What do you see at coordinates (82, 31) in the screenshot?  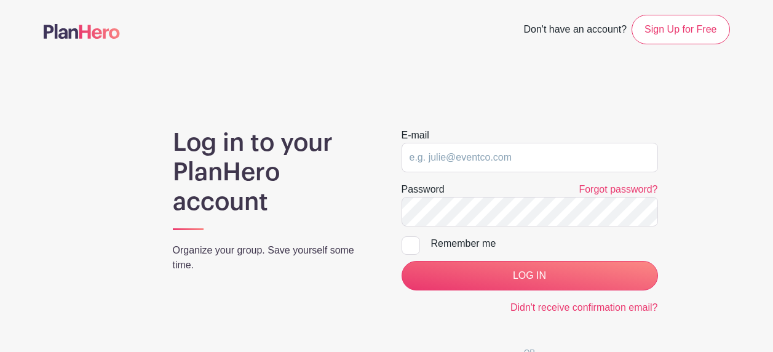 I see `img: logo-507f7623f17ff9eddc593b1ce0a138ce2505c220e1c5a4e2b4648c50719b7d32.svg` at bounding box center [82, 31].